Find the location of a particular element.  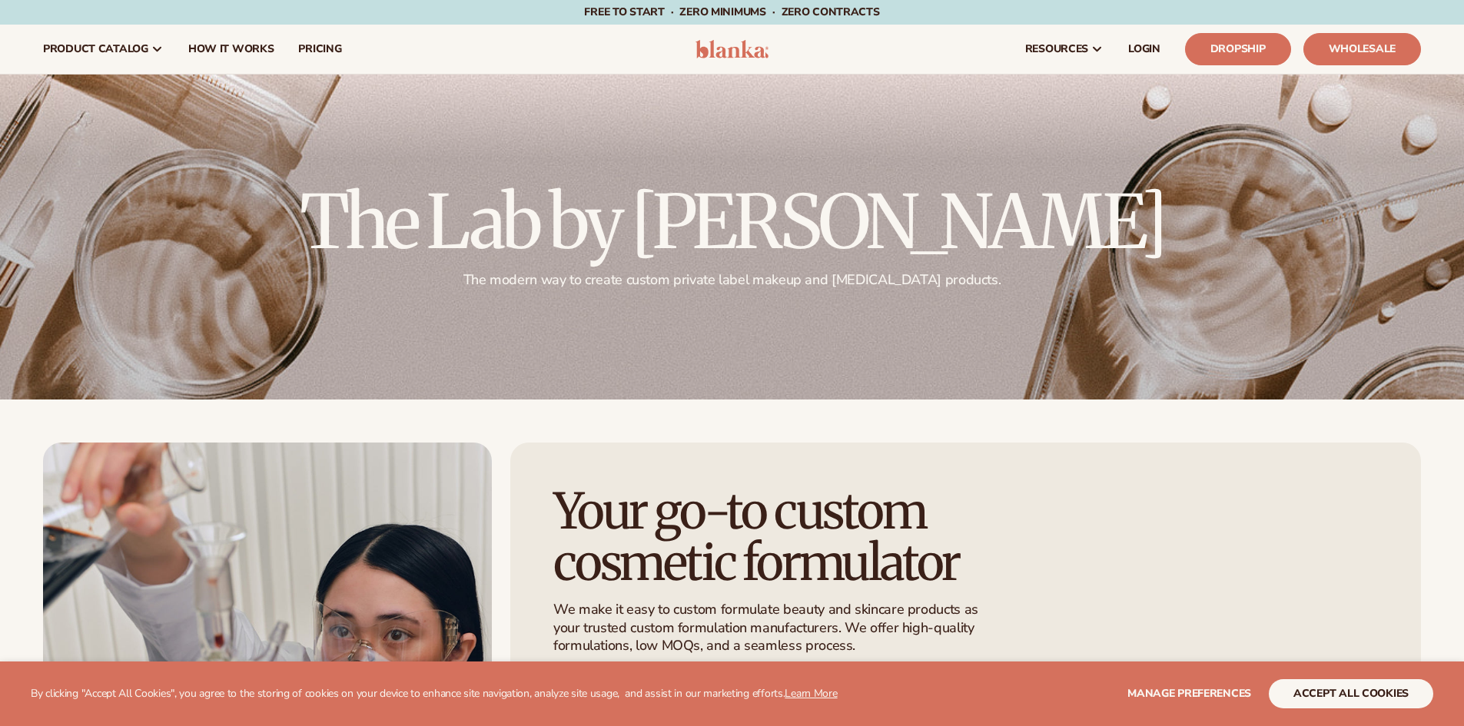

p: By clicking "Accept All Cookies", you agree to the storing of cookies on your device to enhance s... is located at coordinates (434, 694).